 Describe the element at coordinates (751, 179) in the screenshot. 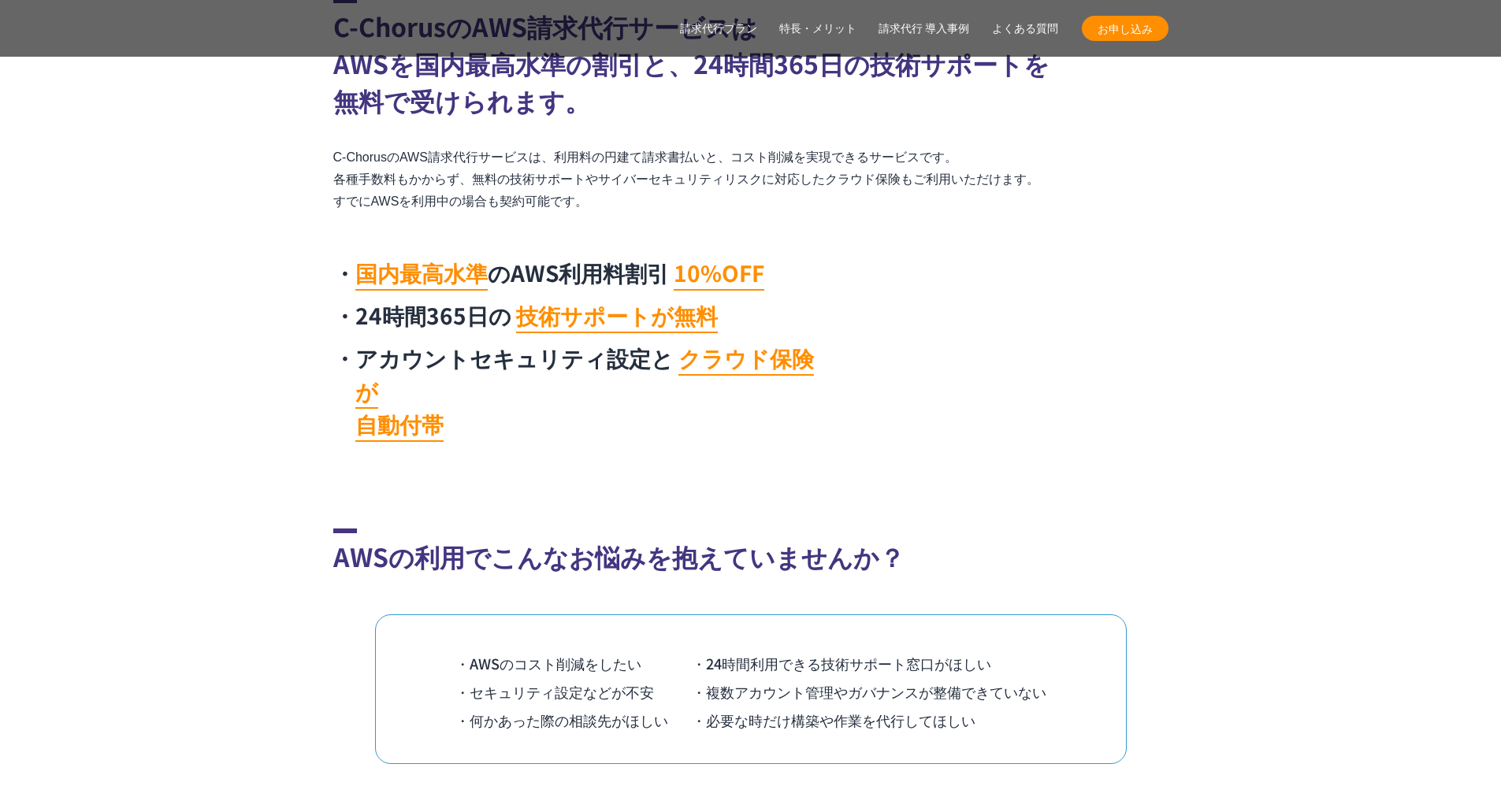

I see `p: C-ChorusのAWS請求代行サービスは、利用料の円建て請求書払いと、コスト削減を実現できるサービスです。 各種手数料もかからず、無料の技術サポートやサイバーセキュリティリスクに対応したクラウ...` at that location.